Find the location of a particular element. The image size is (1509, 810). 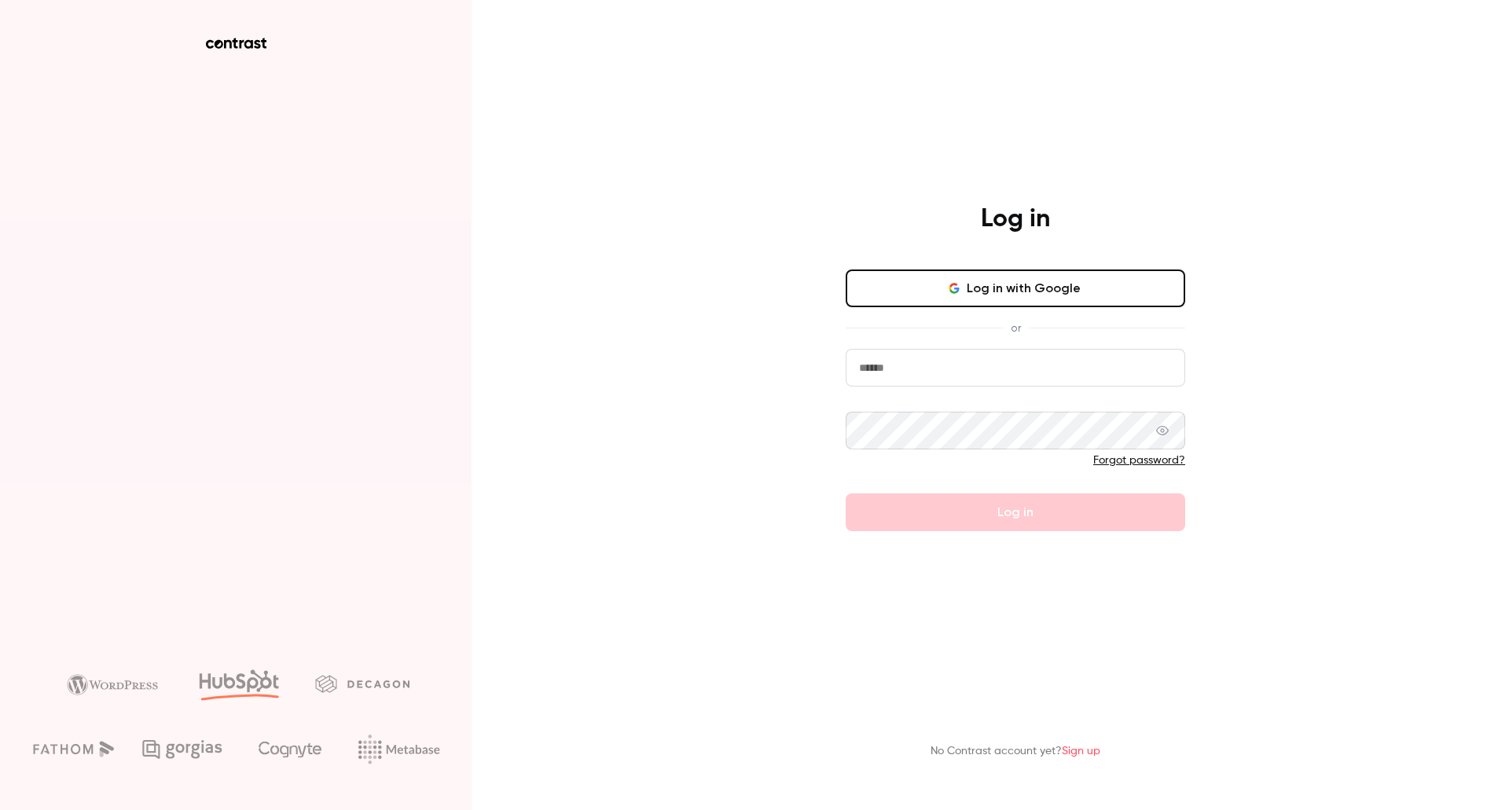

h4: Log in is located at coordinates (1015, 219).